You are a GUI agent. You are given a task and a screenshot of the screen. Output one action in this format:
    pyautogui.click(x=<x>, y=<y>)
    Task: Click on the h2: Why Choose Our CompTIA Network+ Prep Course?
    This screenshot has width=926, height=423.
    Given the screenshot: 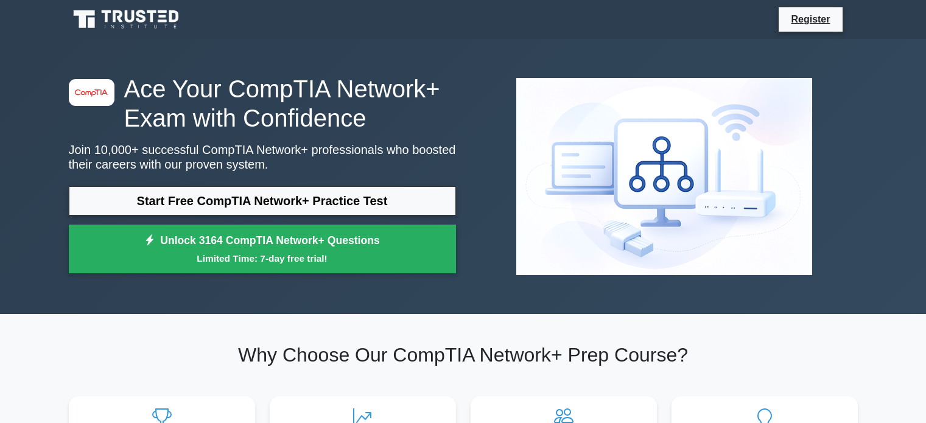 What is the action you would take?
    pyautogui.click(x=463, y=355)
    